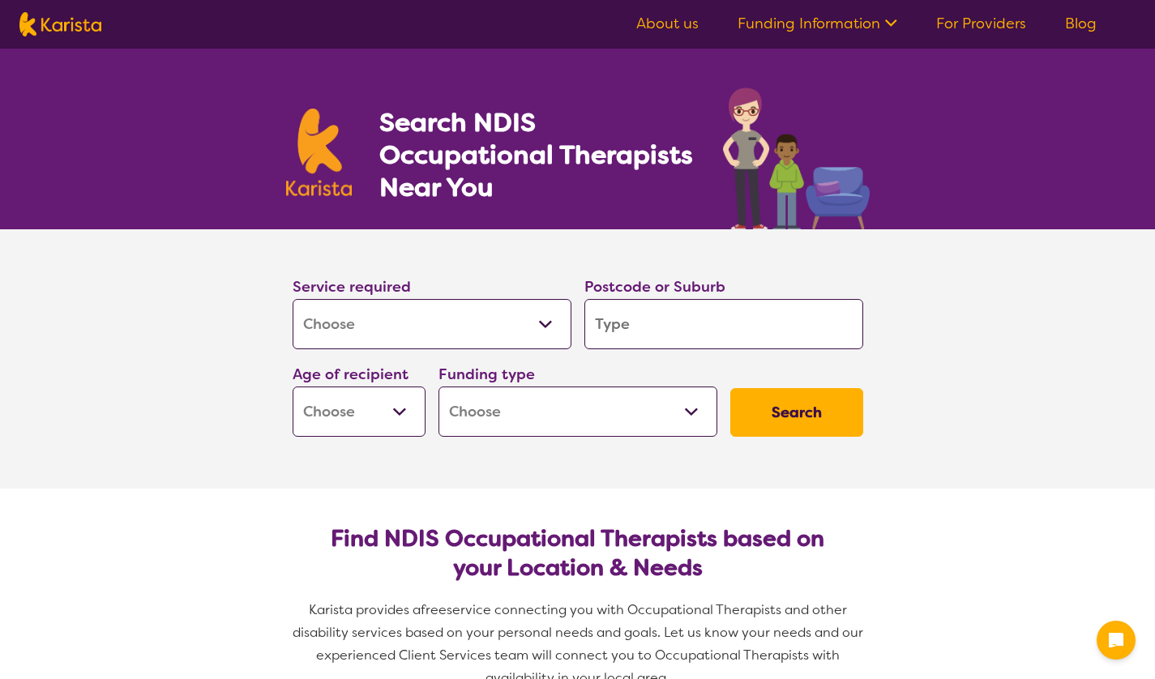  What do you see at coordinates (817, 23) in the screenshot?
I see `a: Funding Information` at bounding box center [817, 23].